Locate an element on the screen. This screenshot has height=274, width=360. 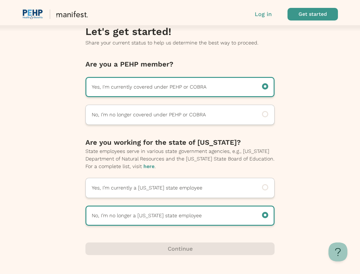
p: Are you a PEHP member? is located at coordinates (180, 64).